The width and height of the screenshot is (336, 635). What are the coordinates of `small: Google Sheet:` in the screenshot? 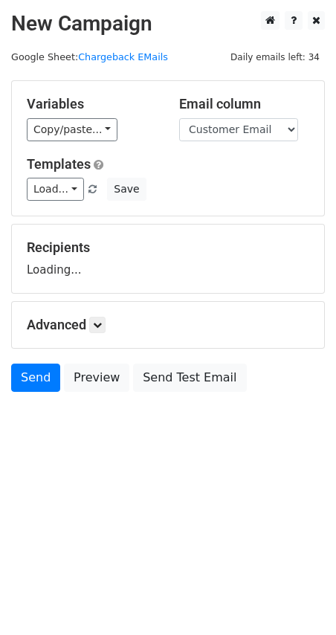 It's located at (89, 56).